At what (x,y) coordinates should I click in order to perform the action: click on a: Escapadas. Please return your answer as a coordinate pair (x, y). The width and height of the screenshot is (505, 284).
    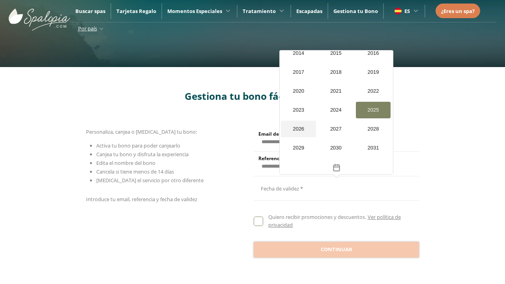
    Looking at the image, I should click on (309, 11).